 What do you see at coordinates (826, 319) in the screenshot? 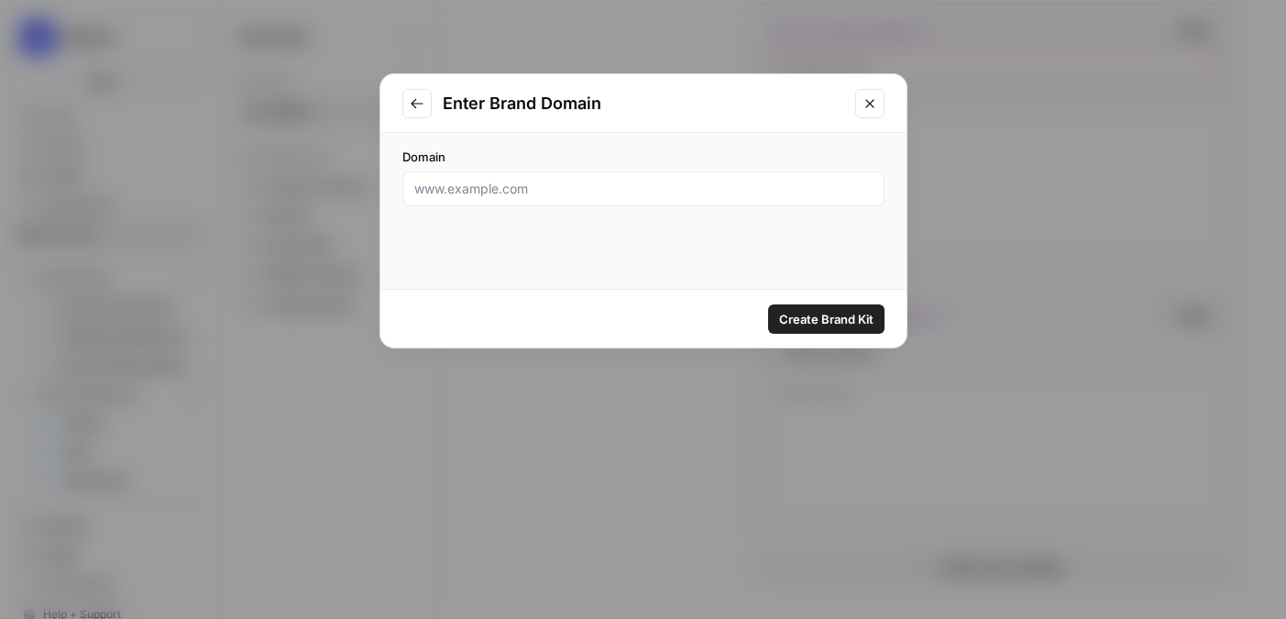
I see `span: Create Brand Kit` at bounding box center [826, 319].